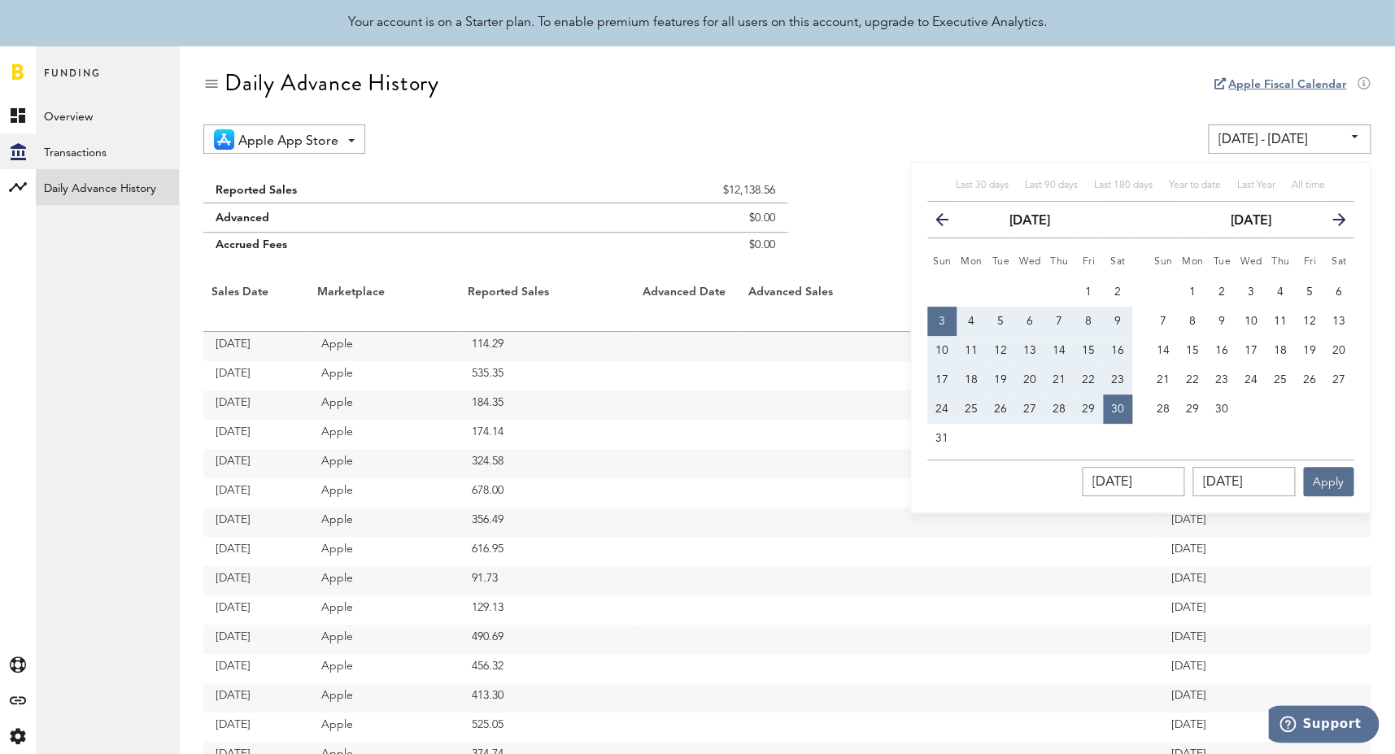 This screenshot has height=754, width=1395. Describe the element at coordinates (1059, 351) in the screenshot. I see `button: 14` at that location.